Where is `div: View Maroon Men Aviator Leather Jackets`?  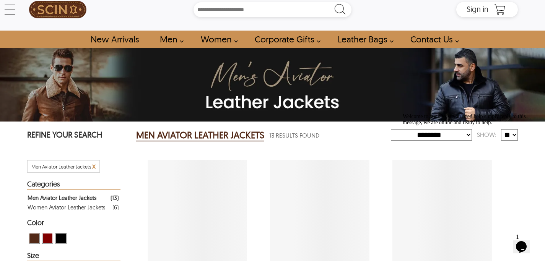 div: View Maroon Men Aviator Leather Jackets is located at coordinates (47, 238).